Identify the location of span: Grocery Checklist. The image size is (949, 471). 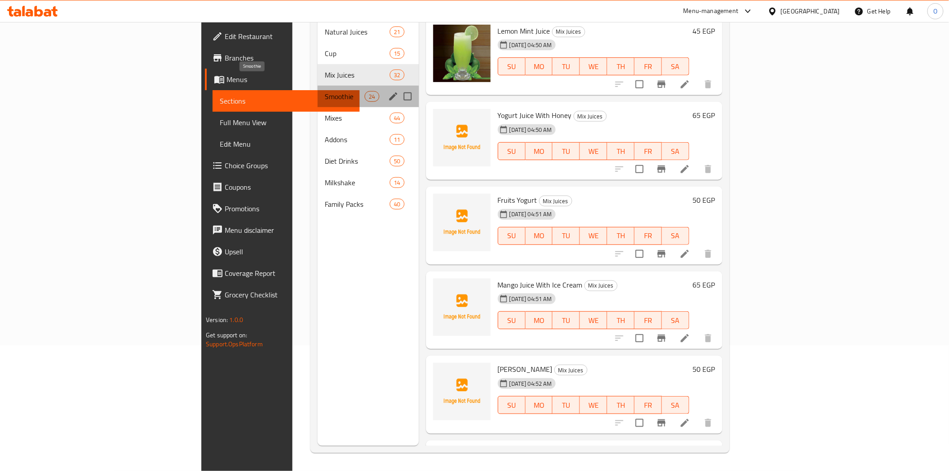
(288, 295).